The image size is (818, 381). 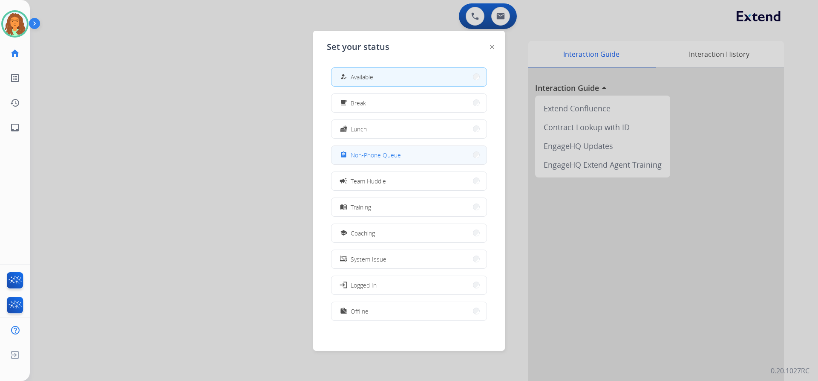 I want to click on mat-icon: login, so click(x=344, y=285).